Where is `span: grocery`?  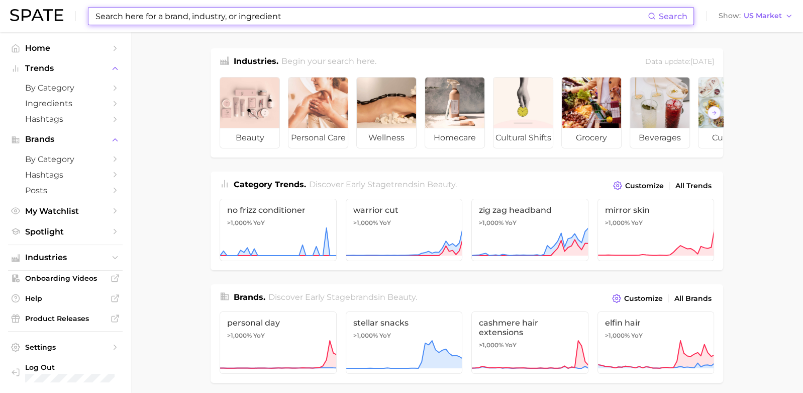
span: grocery is located at coordinates (592, 138).